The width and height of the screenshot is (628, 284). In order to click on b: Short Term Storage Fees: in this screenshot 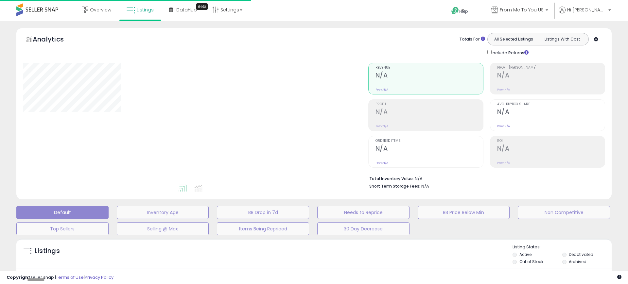, I will do `click(395, 186)`.